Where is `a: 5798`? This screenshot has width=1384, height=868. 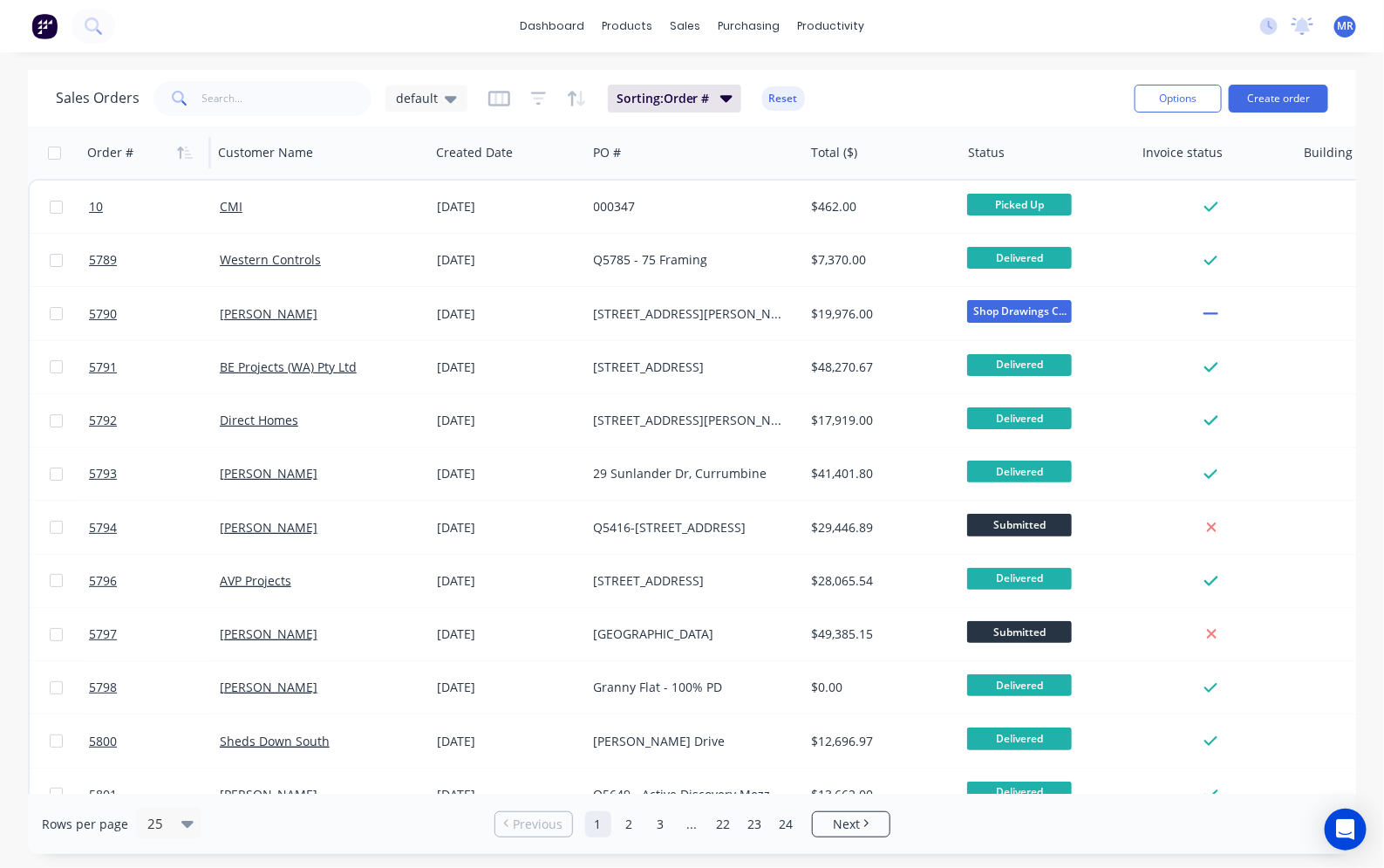
a: 5798 is located at coordinates (154, 687).